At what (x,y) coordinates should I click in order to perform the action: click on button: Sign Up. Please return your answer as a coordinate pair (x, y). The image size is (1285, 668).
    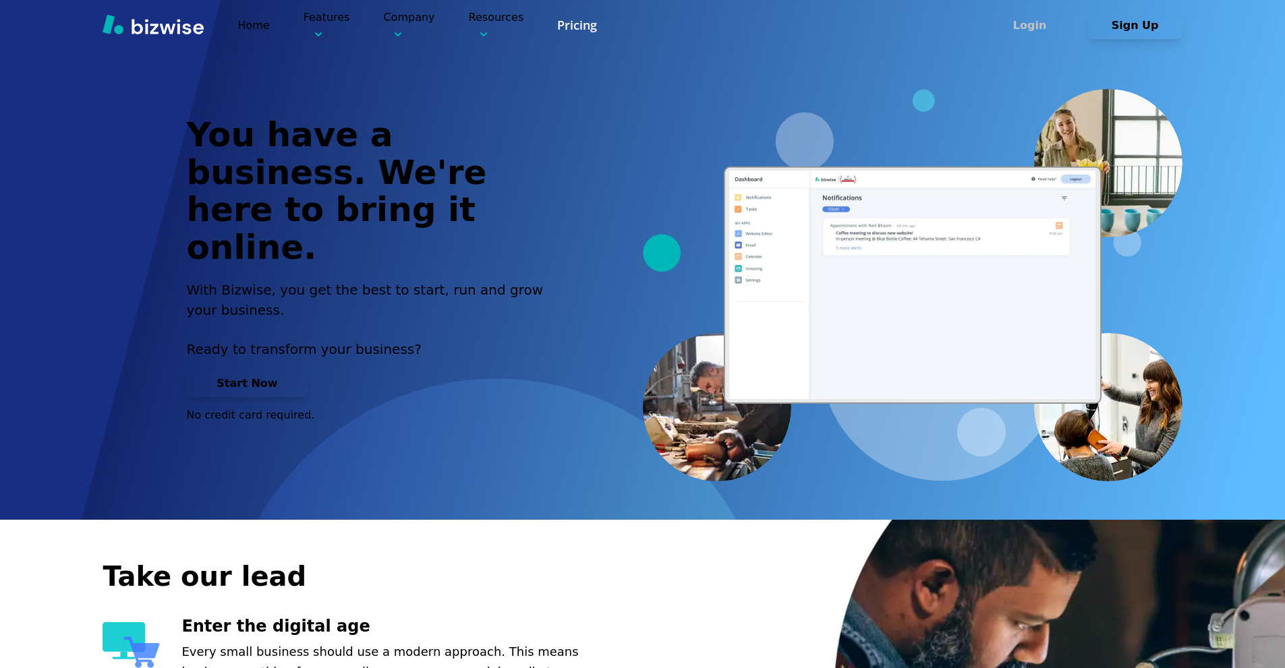
    Looking at the image, I should click on (1135, 26).